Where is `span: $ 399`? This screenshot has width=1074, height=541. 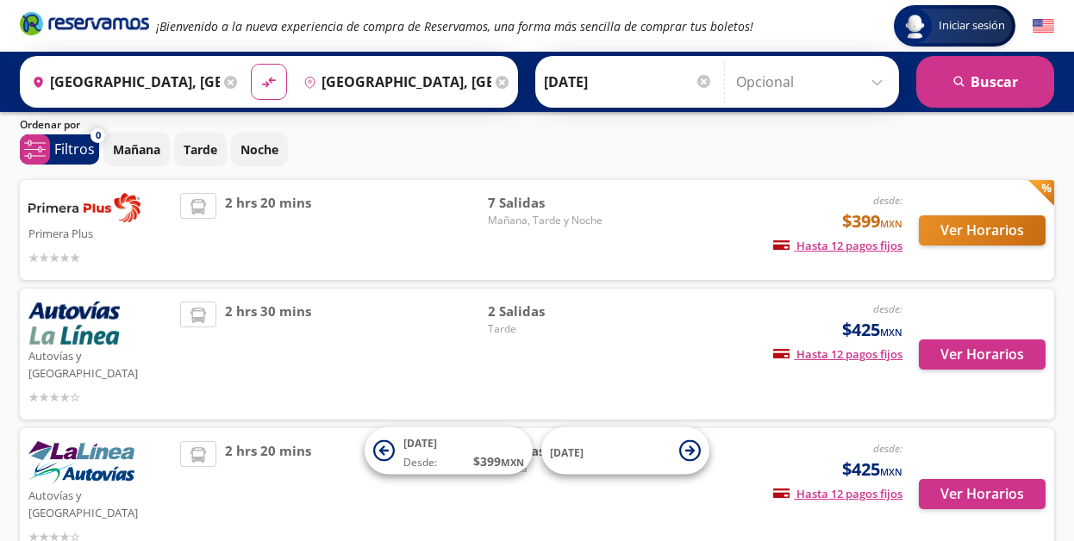
span: $ 399 is located at coordinates (498, 461).